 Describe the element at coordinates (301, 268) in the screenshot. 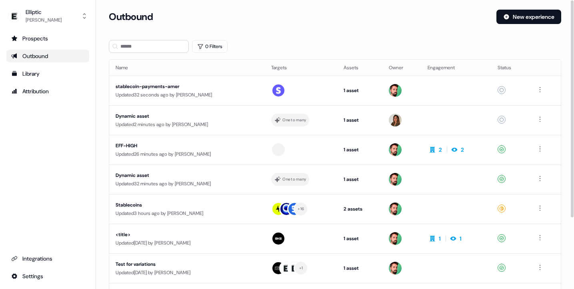

I see `div: + 1` at that location.